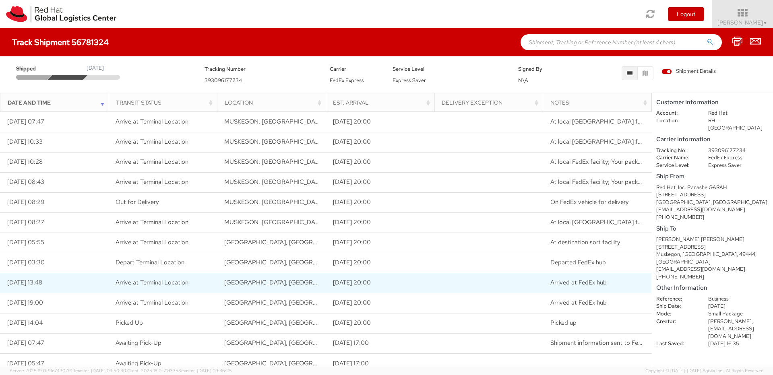 The width and height of the screenshot is (773, 375). What do you see at coordinates (621, 42) in the screenshot?
I see `input: Shipment, Tracking or Reference Number (at least 4 chars)` at bounding box center [621, 42].